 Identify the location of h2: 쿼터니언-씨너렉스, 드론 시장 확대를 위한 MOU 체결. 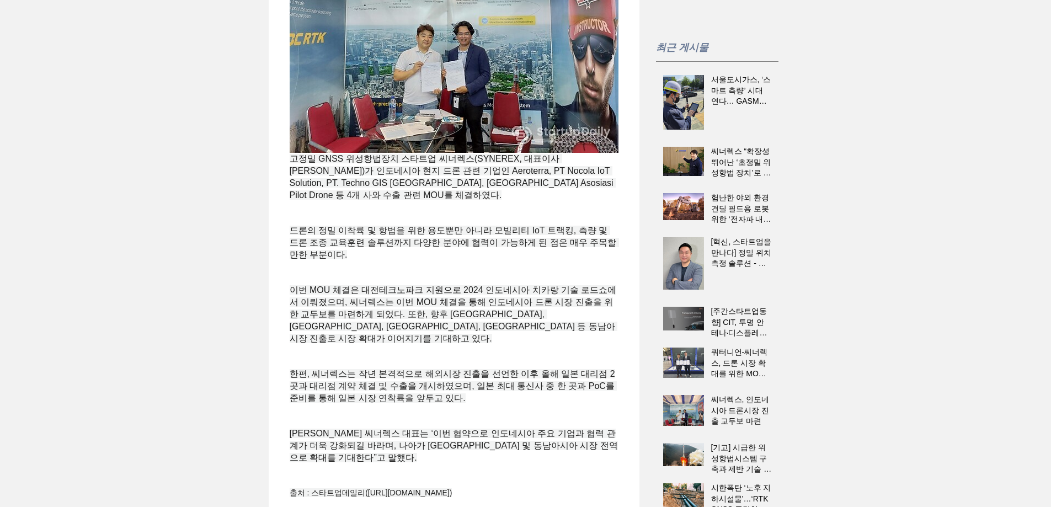
(741, 363).